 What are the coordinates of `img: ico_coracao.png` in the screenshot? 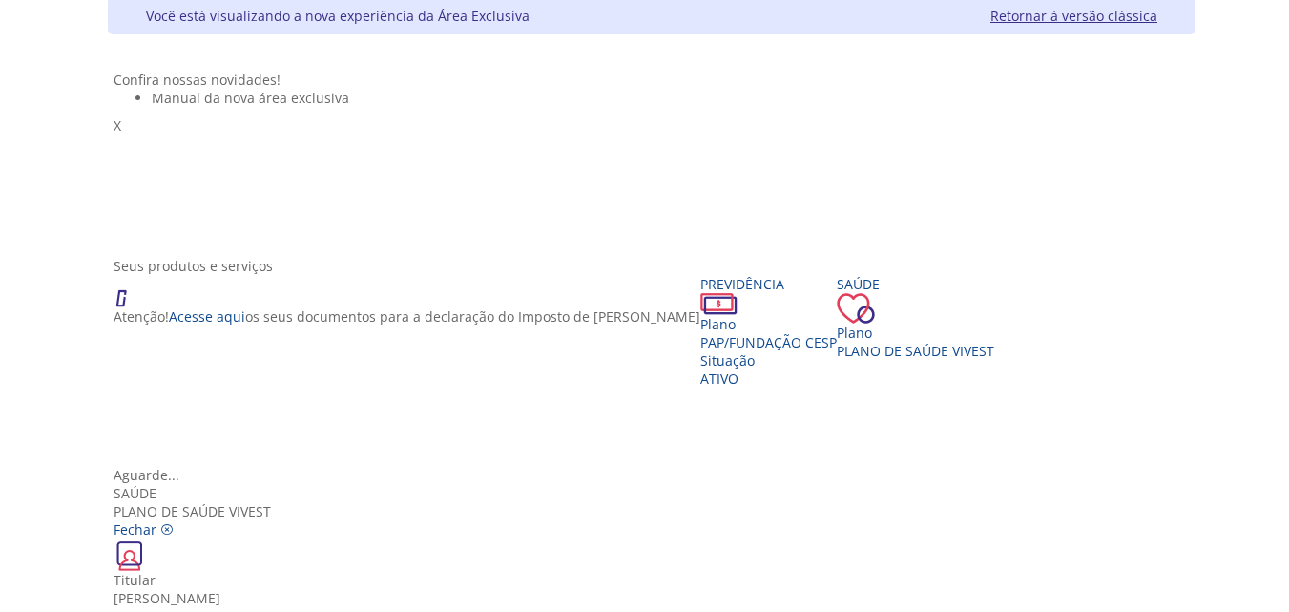 It's located at (856, 308).